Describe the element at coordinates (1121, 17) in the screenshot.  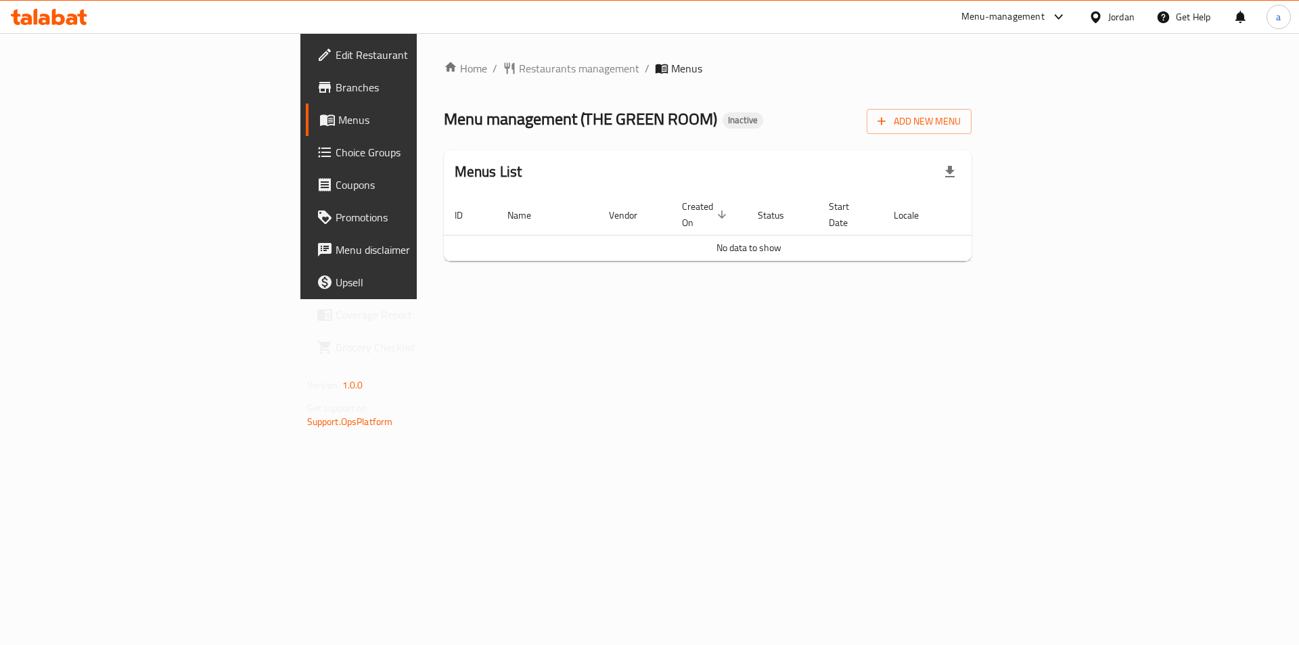
I see `div: Jordan` at that location.